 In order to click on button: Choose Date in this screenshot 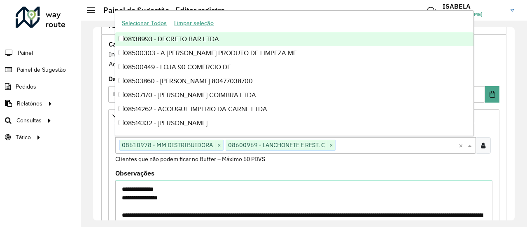, I will do `click(492, 94)`.